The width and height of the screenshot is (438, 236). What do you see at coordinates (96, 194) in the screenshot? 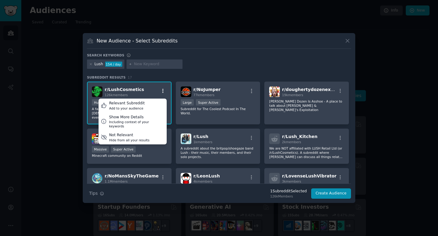
I see `button: Tips` at bounding box center [96, 194].